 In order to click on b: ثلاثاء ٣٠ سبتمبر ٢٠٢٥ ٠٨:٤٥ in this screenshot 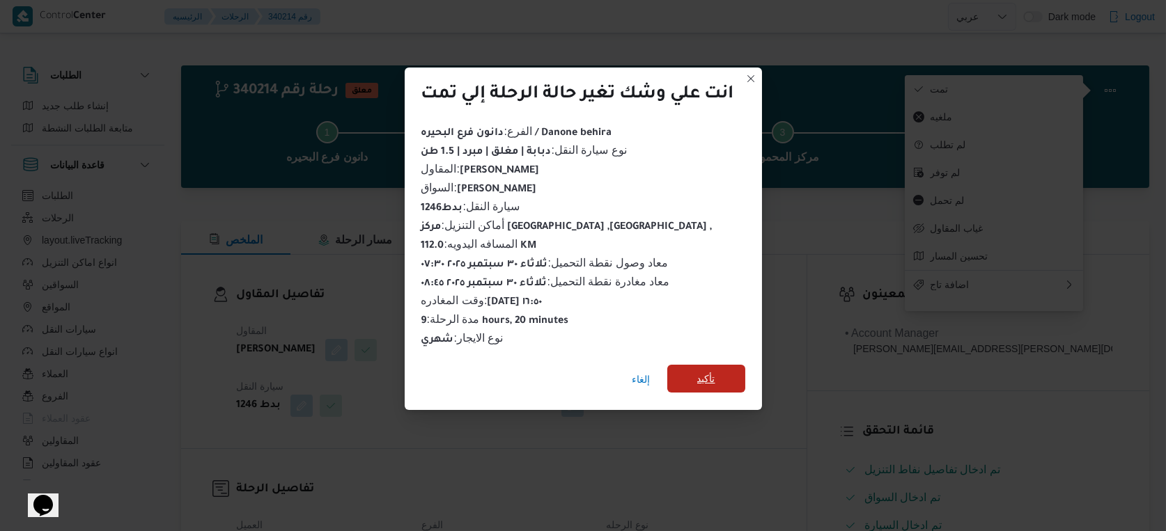, I will do `click(484, 284)`.